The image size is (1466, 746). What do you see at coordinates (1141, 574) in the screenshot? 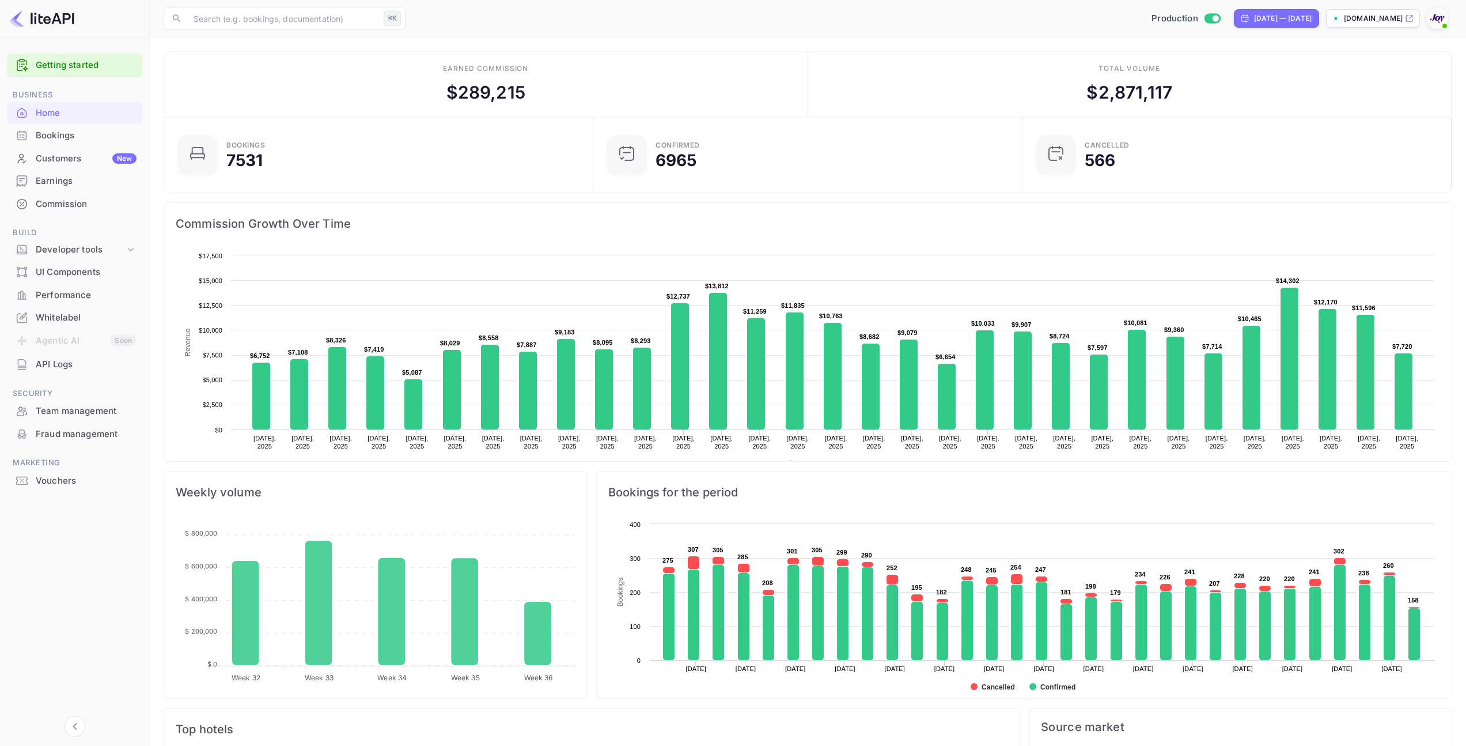
I see `text: 234` at bounding box center [1141, 574].